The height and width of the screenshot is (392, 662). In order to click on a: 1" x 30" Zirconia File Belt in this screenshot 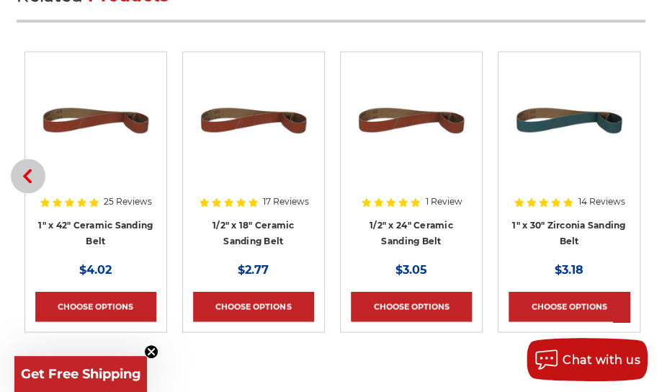, I will do `click(569, 122)`.